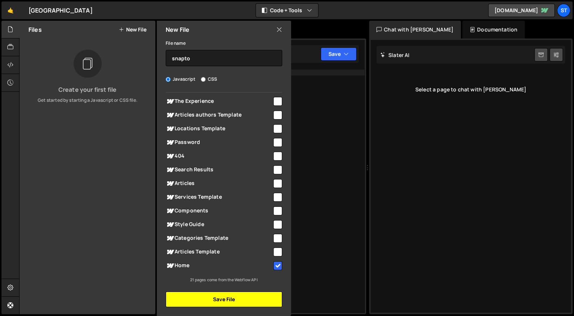  Describe the element at coordinates (395, 55) in the screenshot. I see `h2: Slater AI` at that location.